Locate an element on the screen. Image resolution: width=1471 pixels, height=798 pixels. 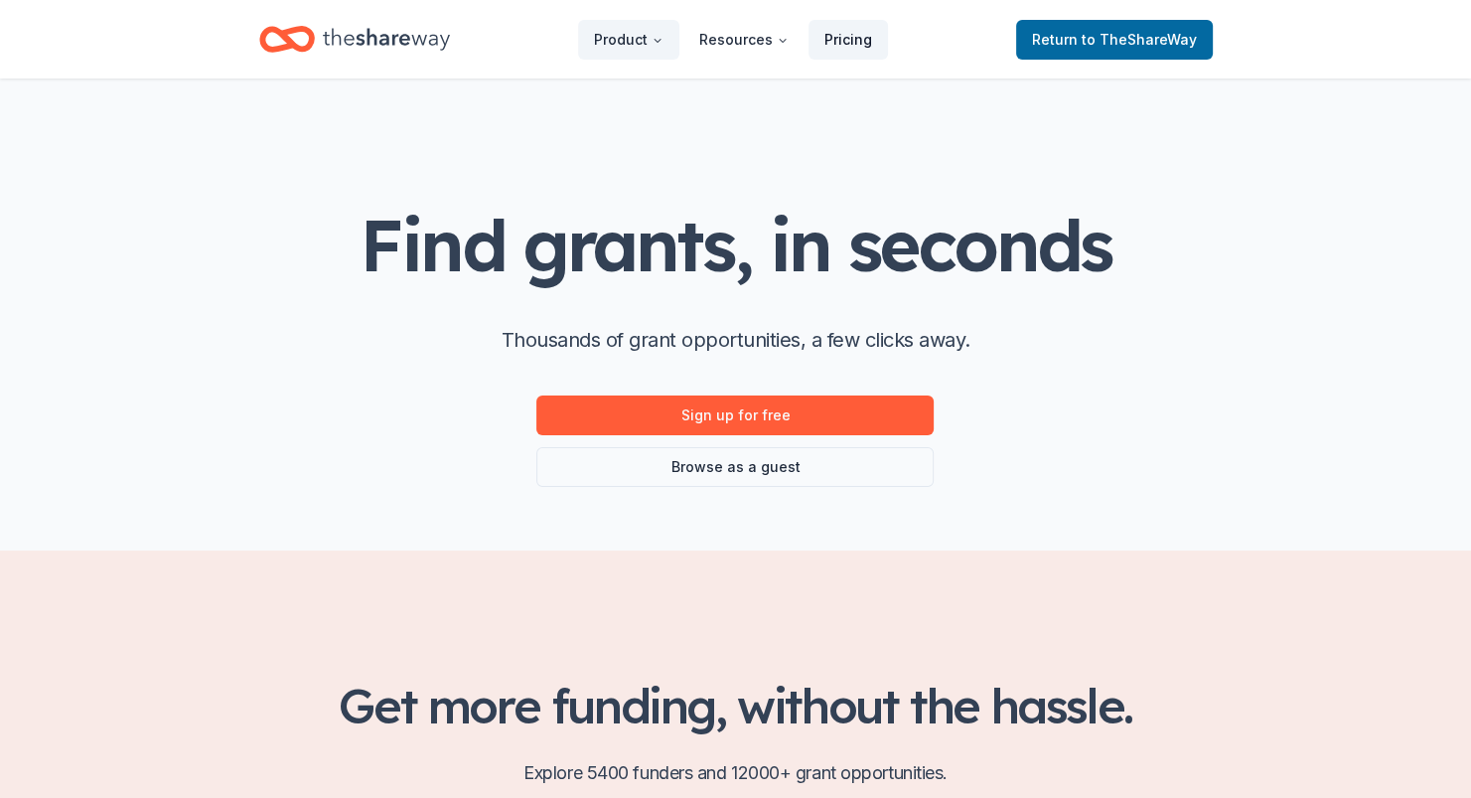
a: Home is located at coordinates (355, 39).